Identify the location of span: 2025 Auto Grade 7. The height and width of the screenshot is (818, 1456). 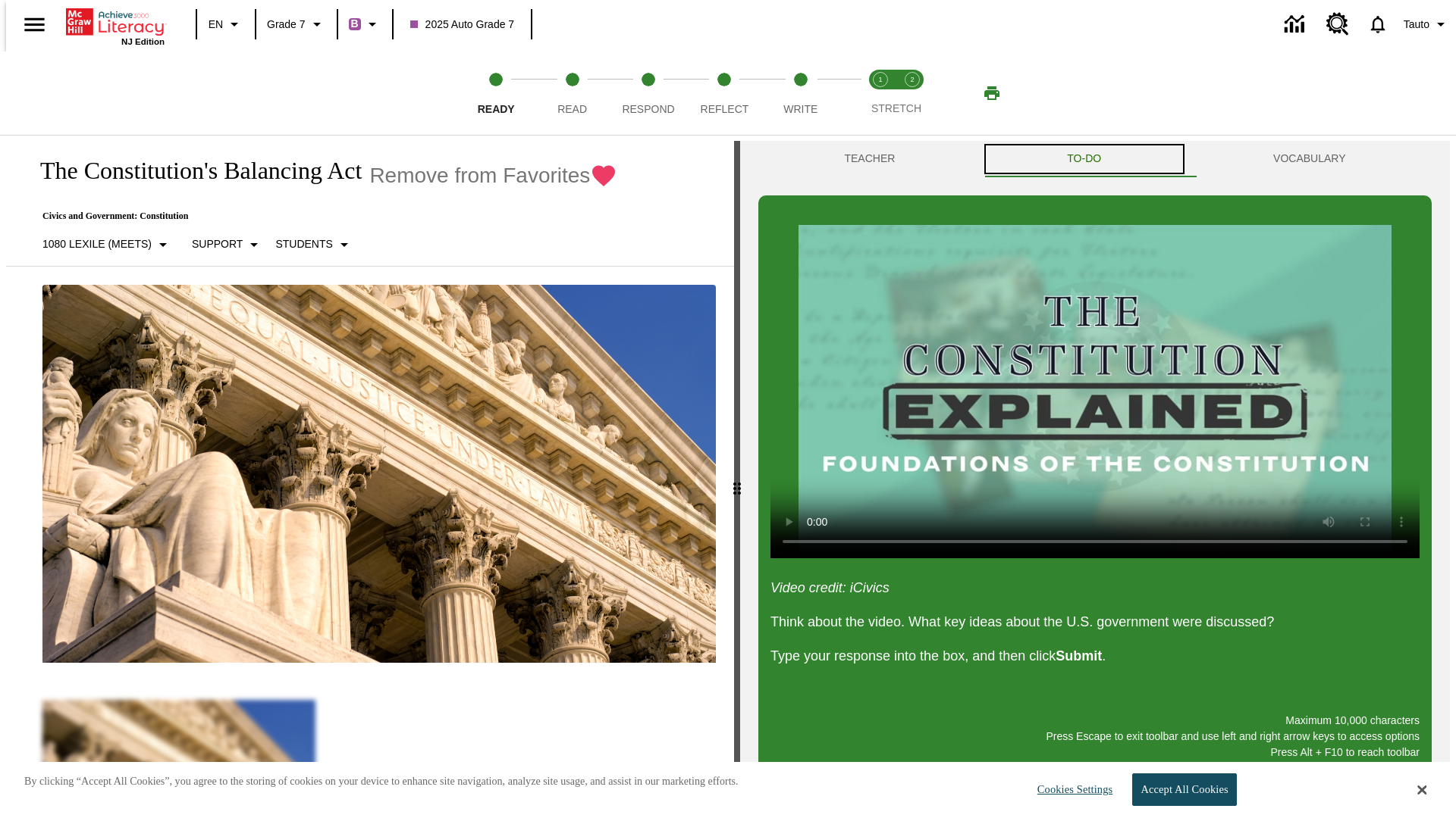
(463, 24).